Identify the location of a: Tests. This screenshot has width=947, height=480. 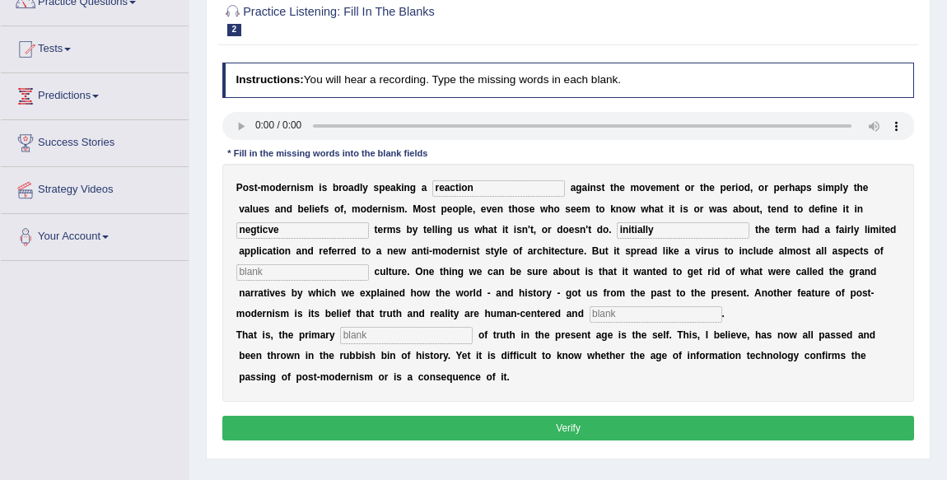
(95, 47).